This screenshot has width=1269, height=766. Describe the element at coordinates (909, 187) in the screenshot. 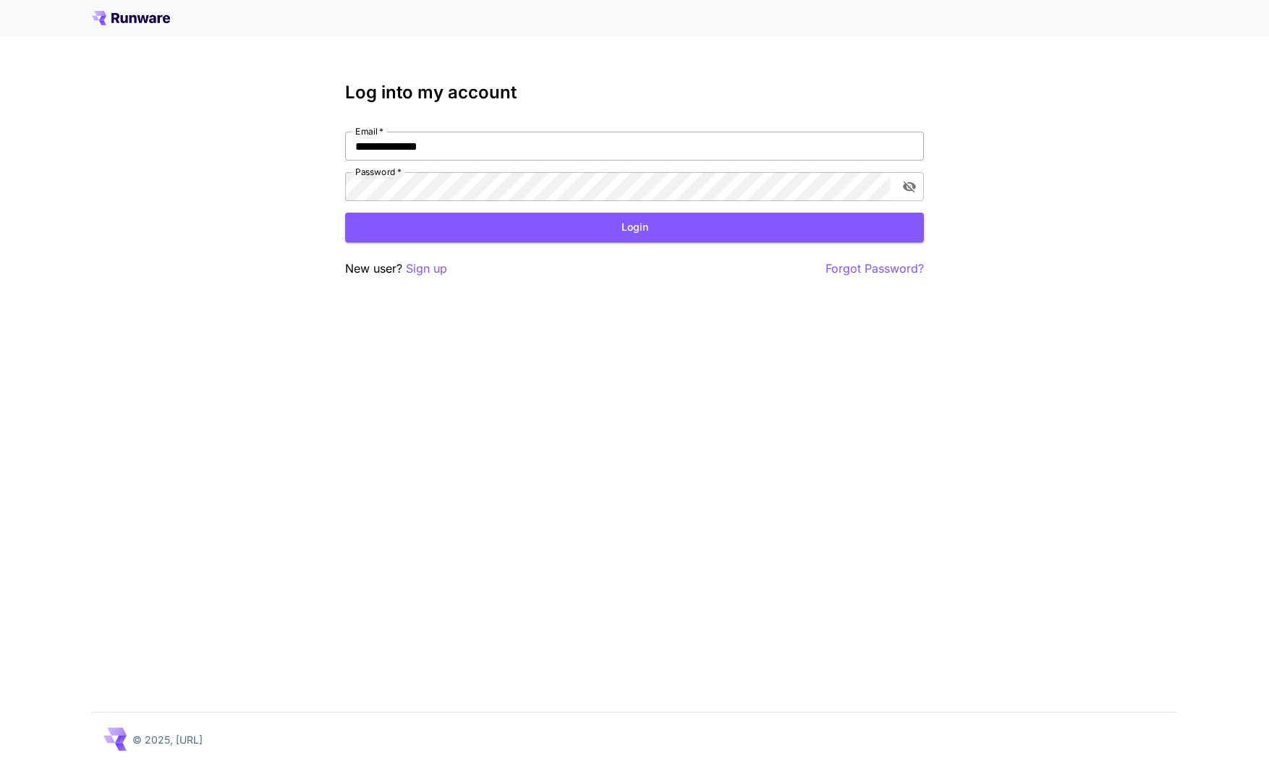

I see `button: toggle password visibility` at that location.